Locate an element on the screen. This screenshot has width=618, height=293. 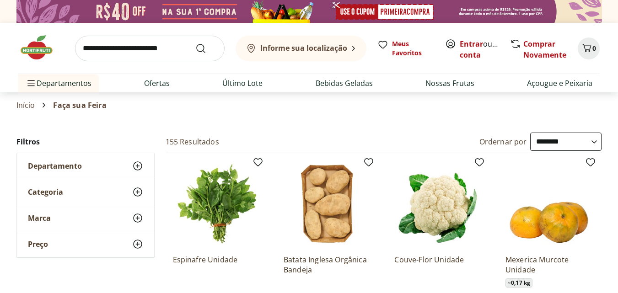
p: Mexerica Murcote Unidade is located at coordinates (549, 265).